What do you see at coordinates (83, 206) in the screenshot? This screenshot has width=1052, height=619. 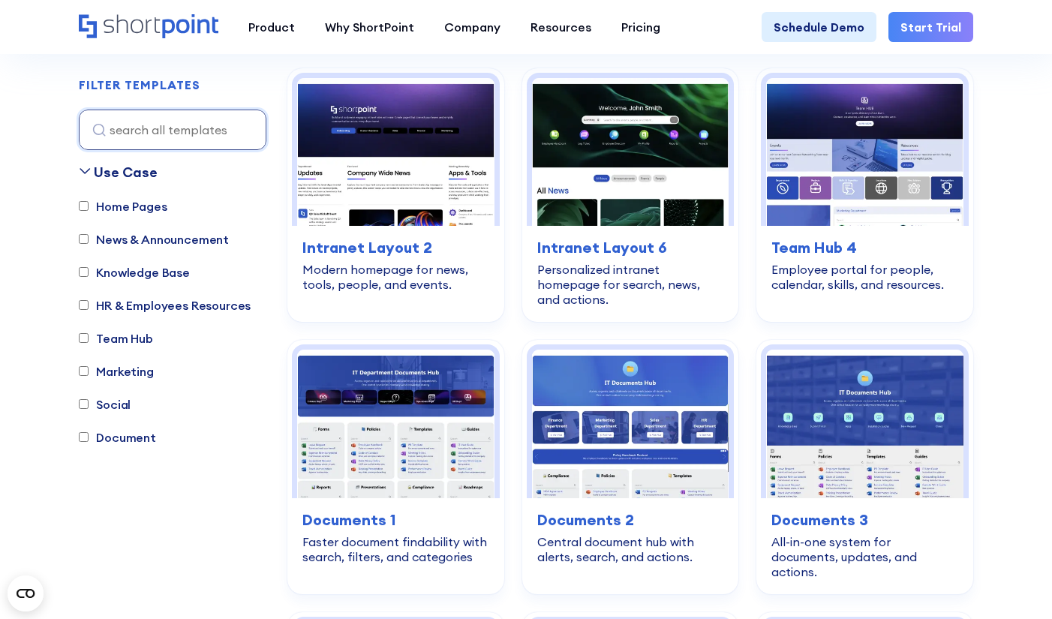 I see `input: Home Pages` at bounding box center [83, 206].